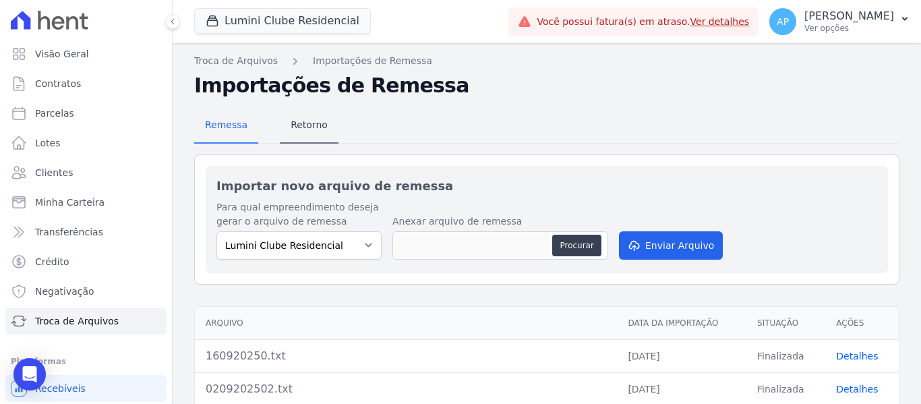  I want to click on a: Crédito, so click(86, 261).